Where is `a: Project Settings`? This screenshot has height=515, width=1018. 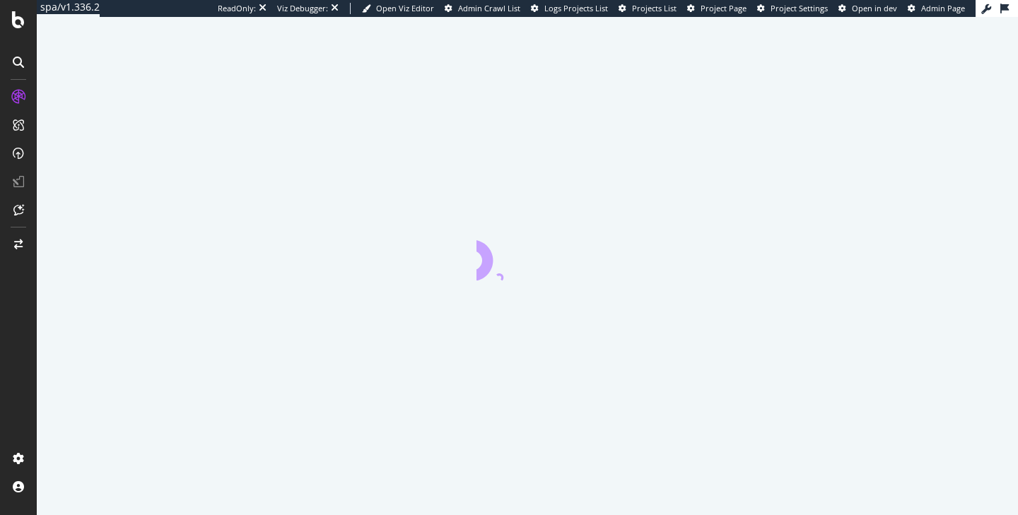 a: Project Settings is located at coordinates (792, 8).